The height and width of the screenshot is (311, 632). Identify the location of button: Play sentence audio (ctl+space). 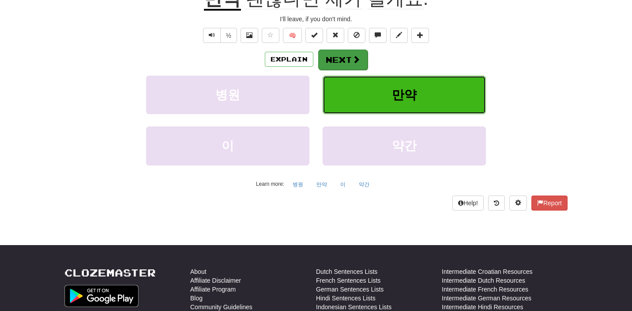
(212, 35).